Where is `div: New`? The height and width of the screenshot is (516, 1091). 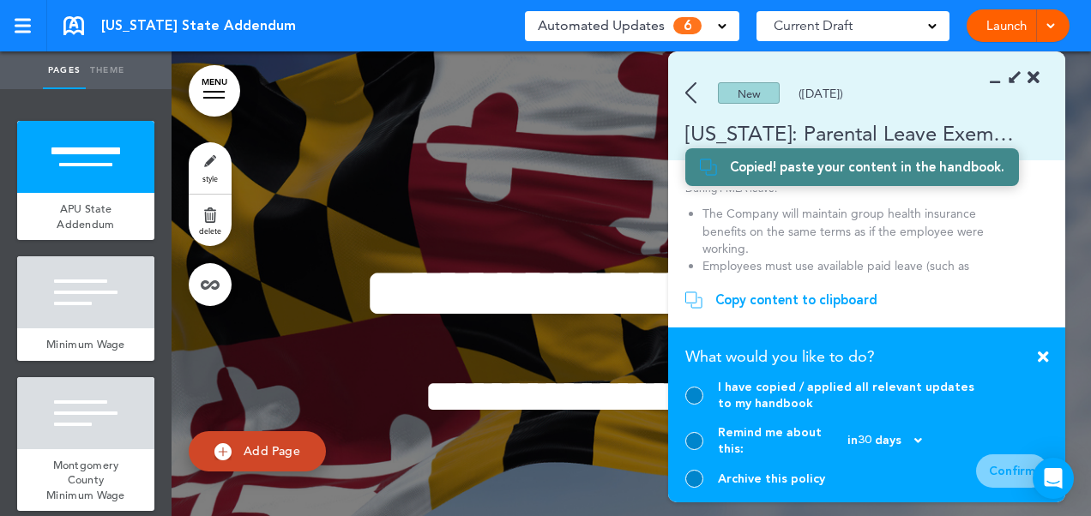
div: New is located at coordinates (749, 93).